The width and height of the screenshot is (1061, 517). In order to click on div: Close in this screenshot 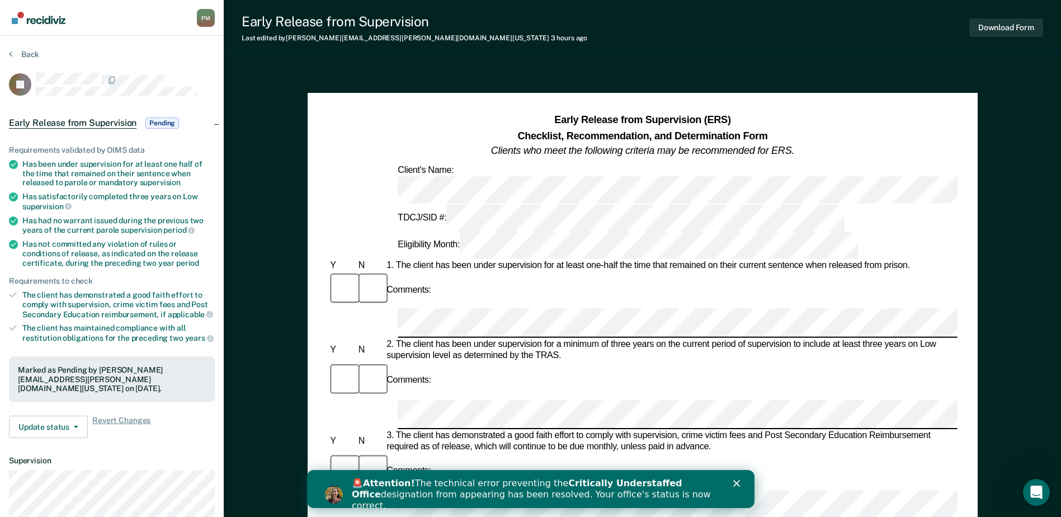, I will do `click(432, 13)`.